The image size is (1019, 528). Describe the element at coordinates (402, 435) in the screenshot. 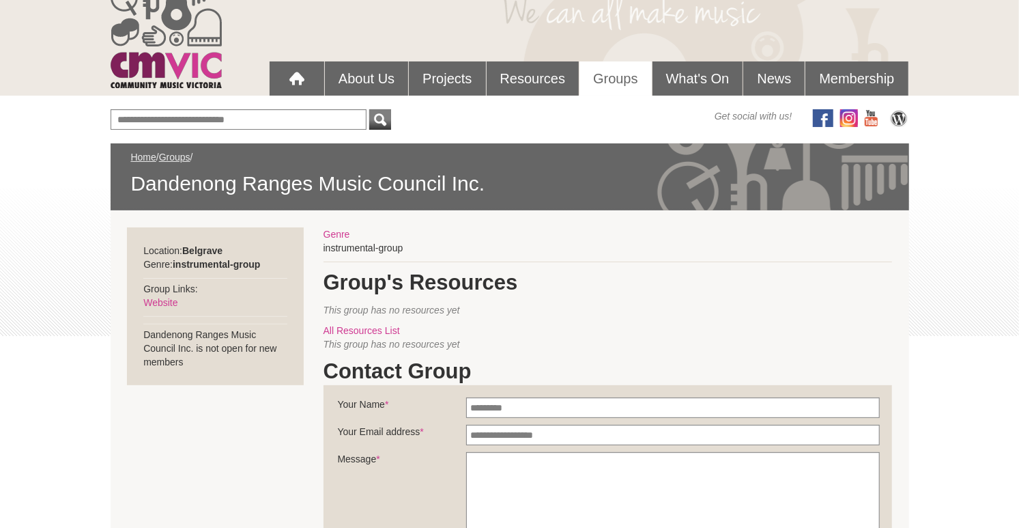

I see `label: Your Email address` at that location.